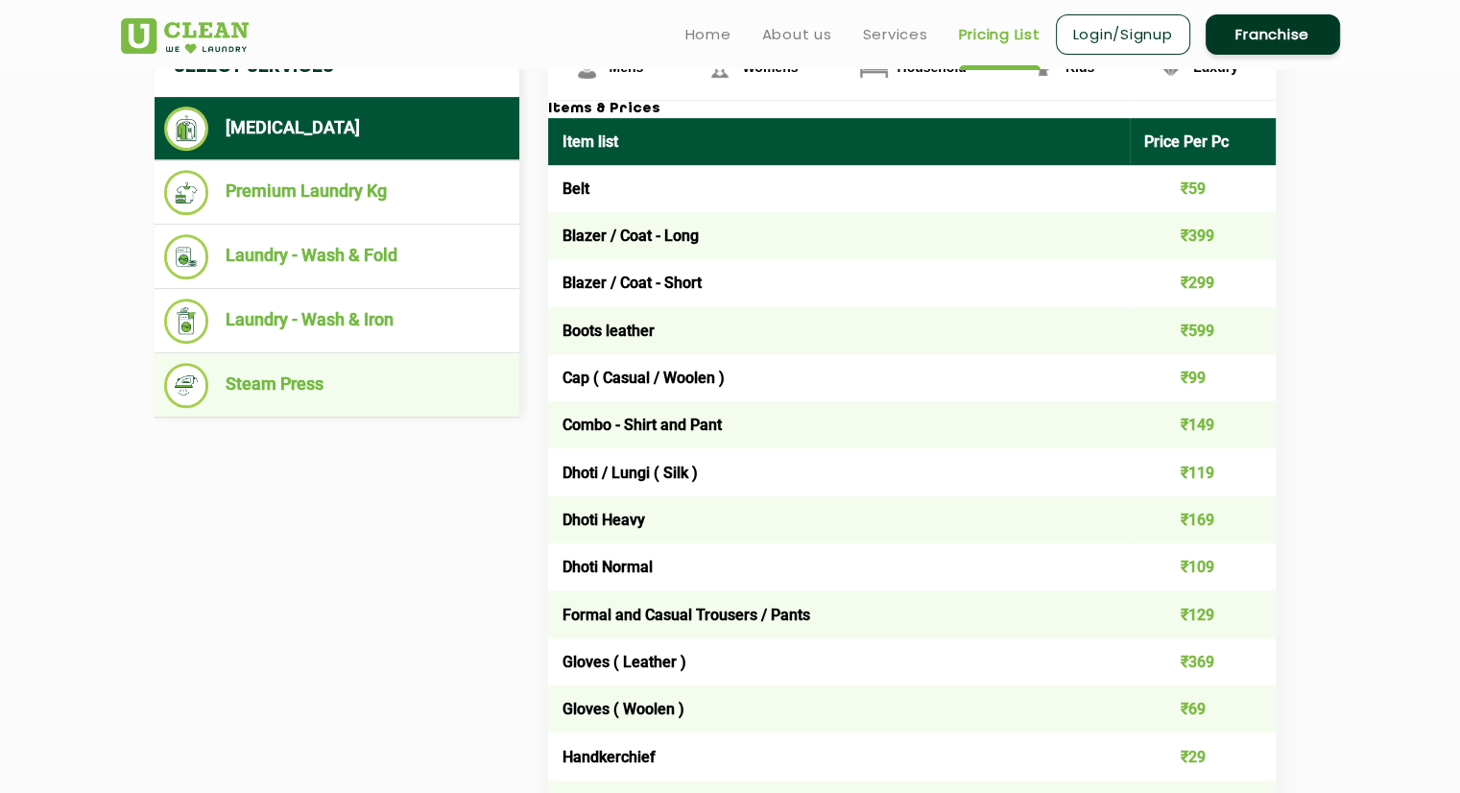  I want to click on td: ₹149, so click(1203, 424).